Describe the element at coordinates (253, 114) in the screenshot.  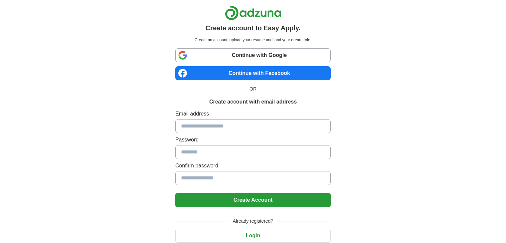
I see `label: Email address` at that location.